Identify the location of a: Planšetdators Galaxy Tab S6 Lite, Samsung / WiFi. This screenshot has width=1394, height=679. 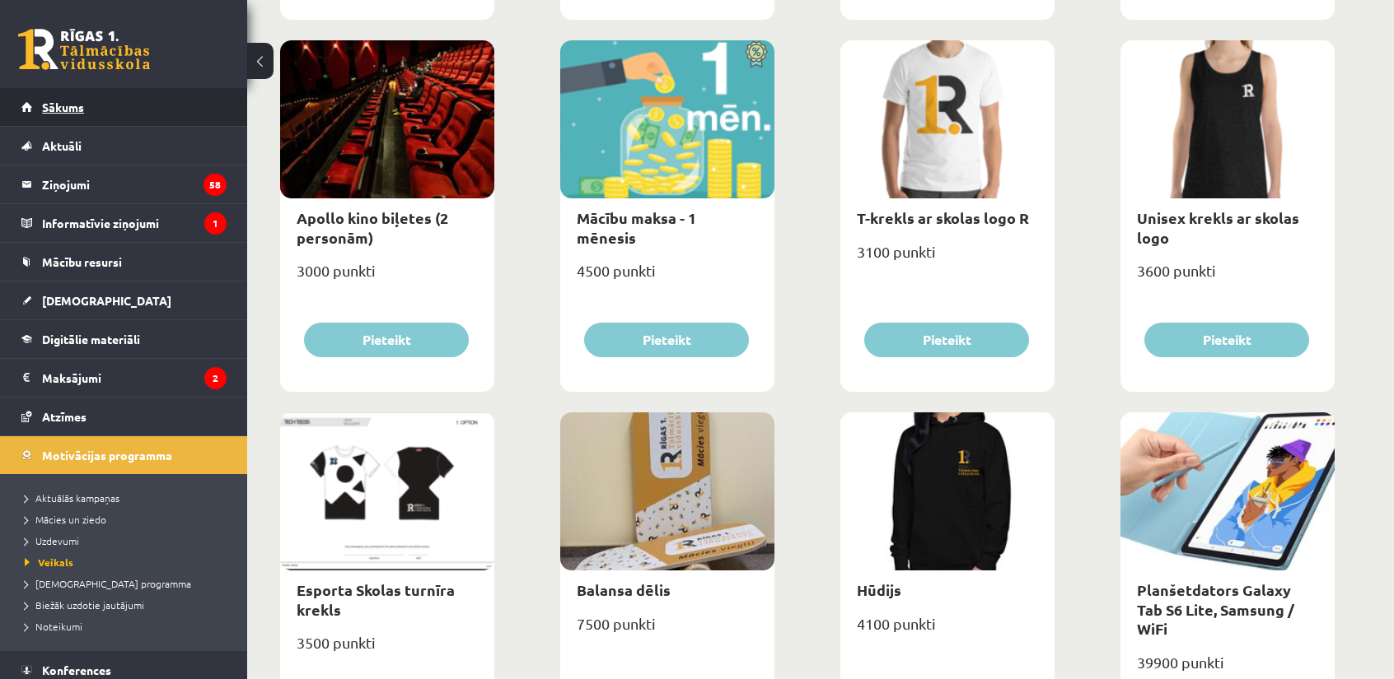
(1215, 609).